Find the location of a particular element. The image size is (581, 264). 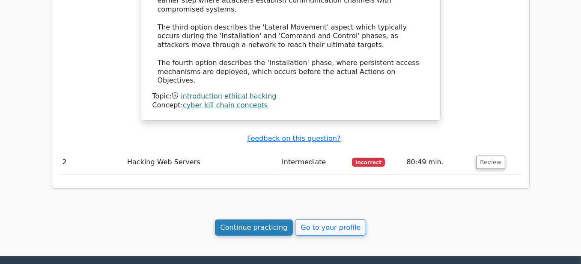

div: Topic: is located at coordinates (291, 96).